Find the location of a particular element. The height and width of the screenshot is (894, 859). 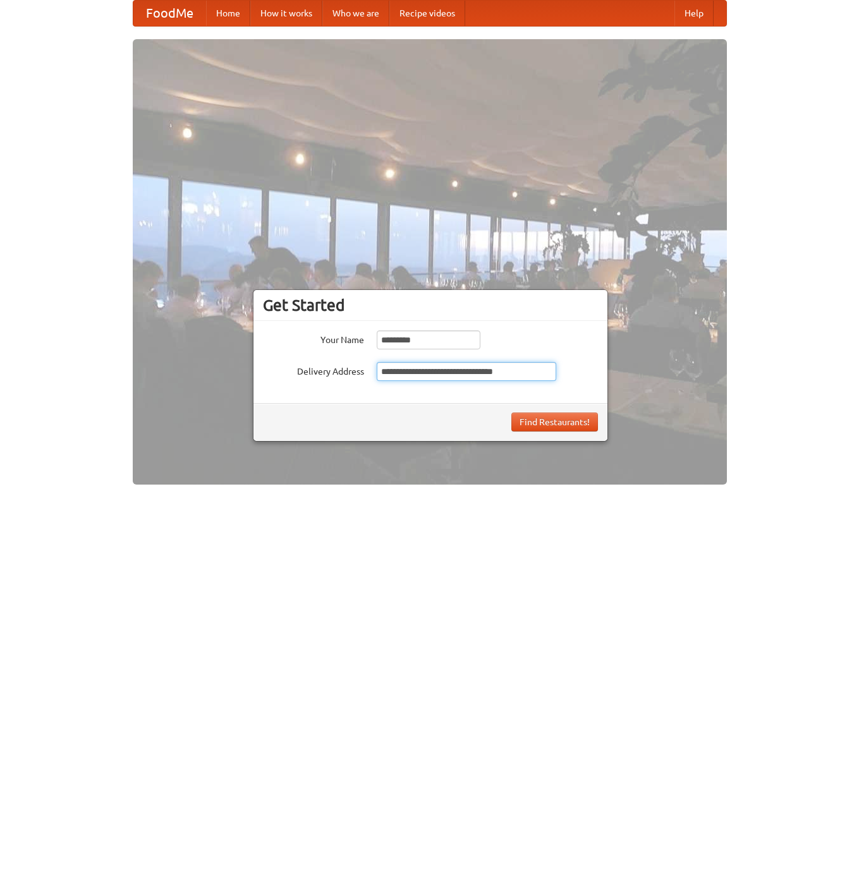

label: Delivery Address is located at coordinates (313, 370).